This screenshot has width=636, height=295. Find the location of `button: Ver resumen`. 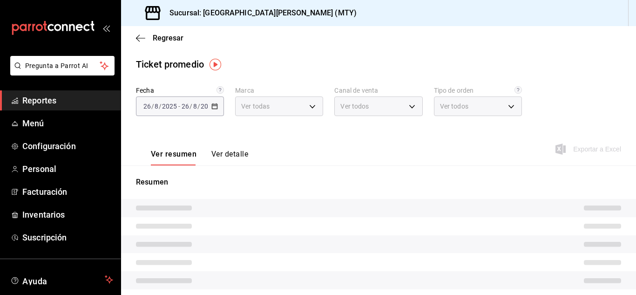

button: Ver resumen is located at coordinates (174, 157).